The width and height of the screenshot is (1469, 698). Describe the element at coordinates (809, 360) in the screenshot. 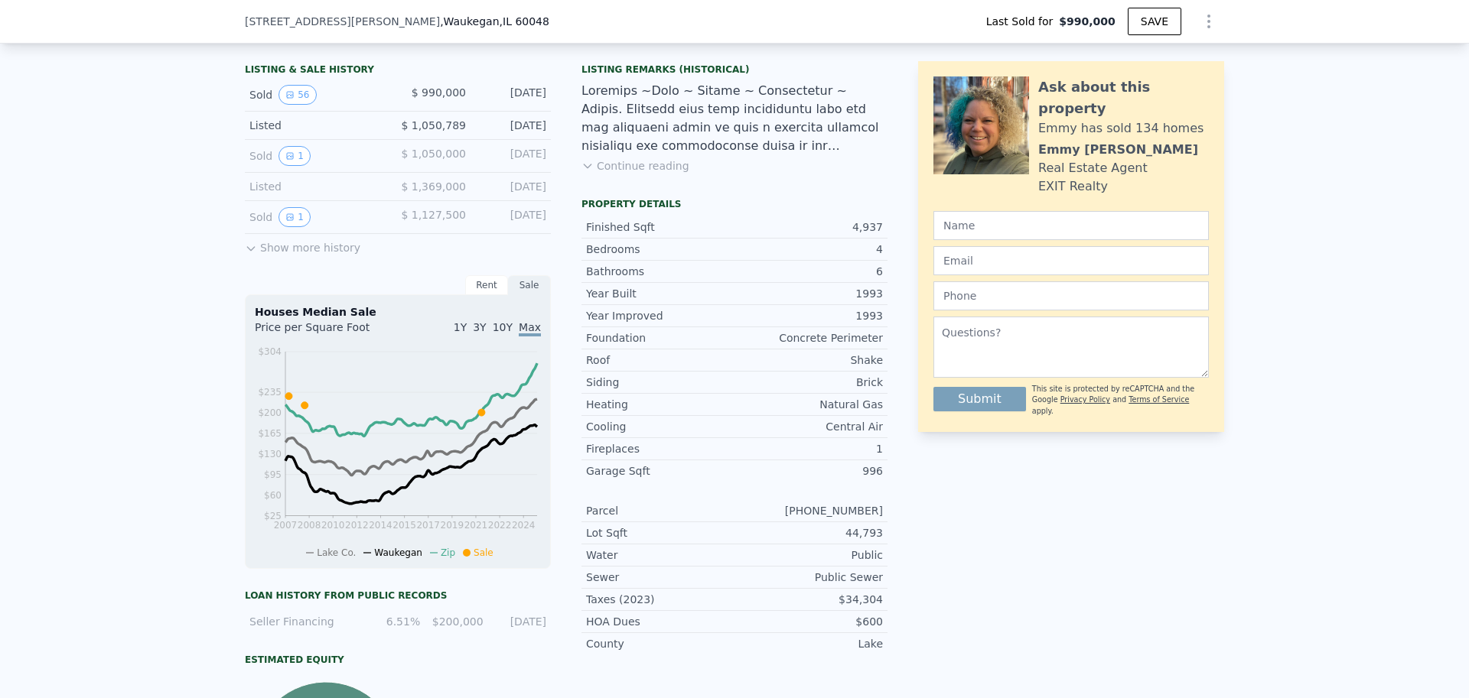

I see `div: Shake` at that location.